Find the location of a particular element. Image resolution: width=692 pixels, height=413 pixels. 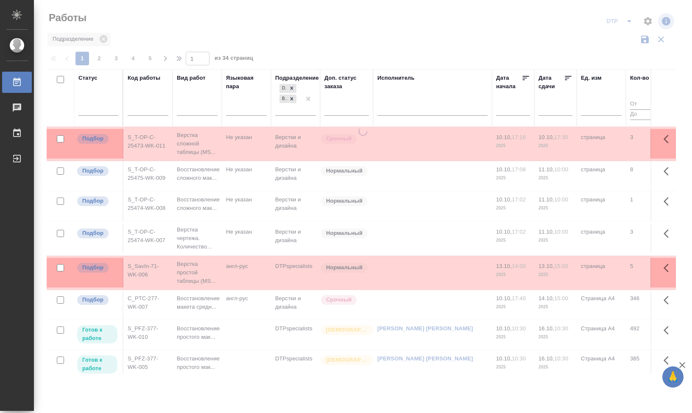

div: Верстки и дизайна is located at coordinates (283, 99).